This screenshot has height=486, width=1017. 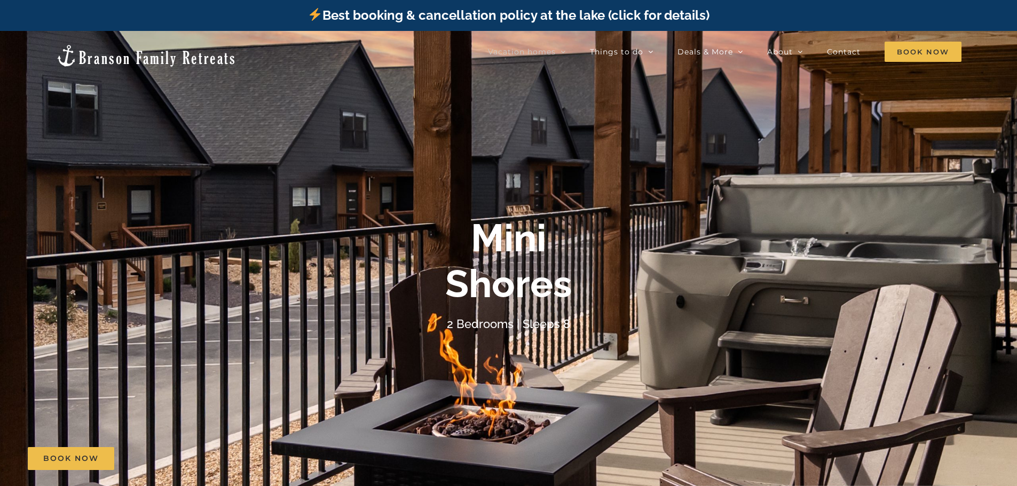 What do you see at coordinates (71, 459) in the screenshot?
I see `a: Book Now` at bounding box center [71, 459].